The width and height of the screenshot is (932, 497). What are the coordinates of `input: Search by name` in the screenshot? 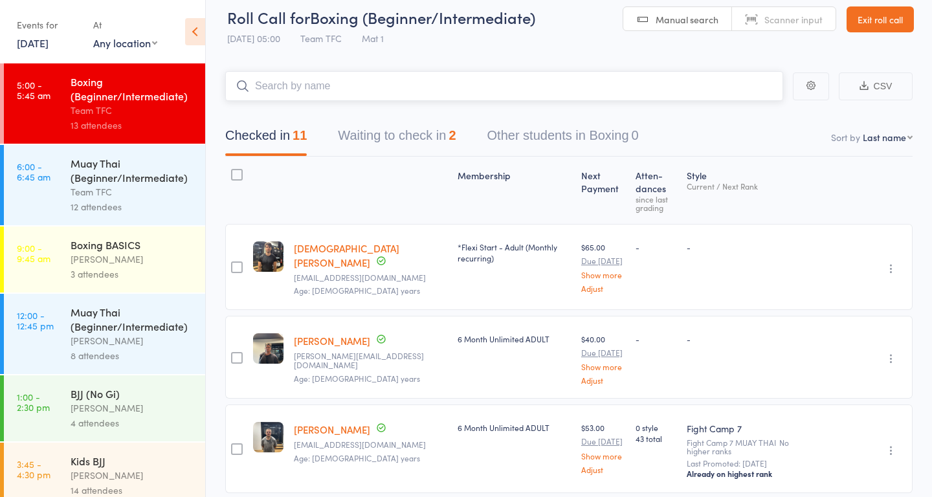 It's located at (504, 86).